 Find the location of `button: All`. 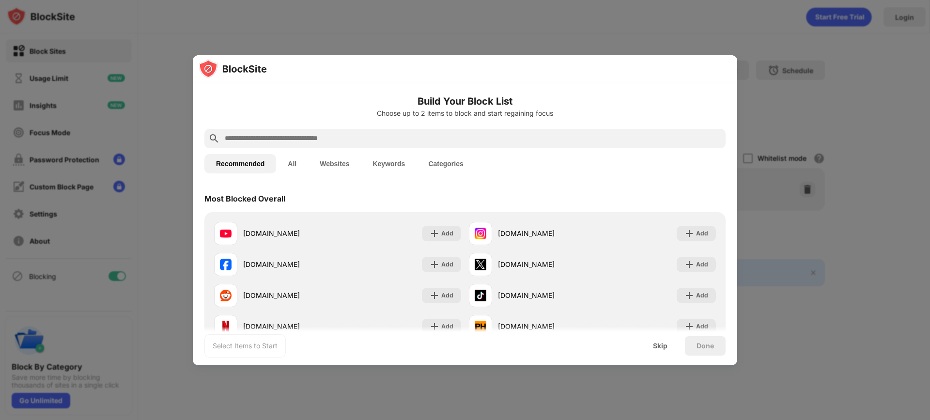

button: All is located at coordinates (292, 164).